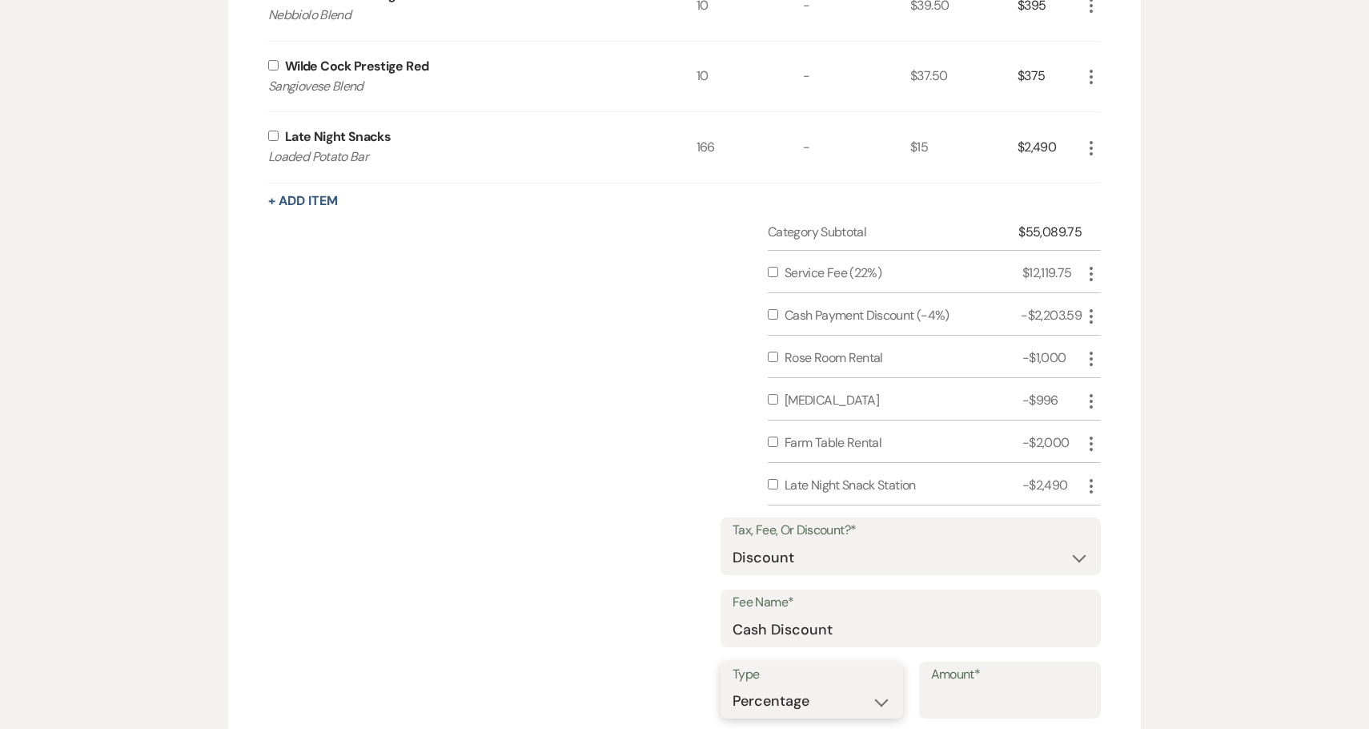  I want to click on label: Tax, Fee, Or Discount?*, so click(910, 530).